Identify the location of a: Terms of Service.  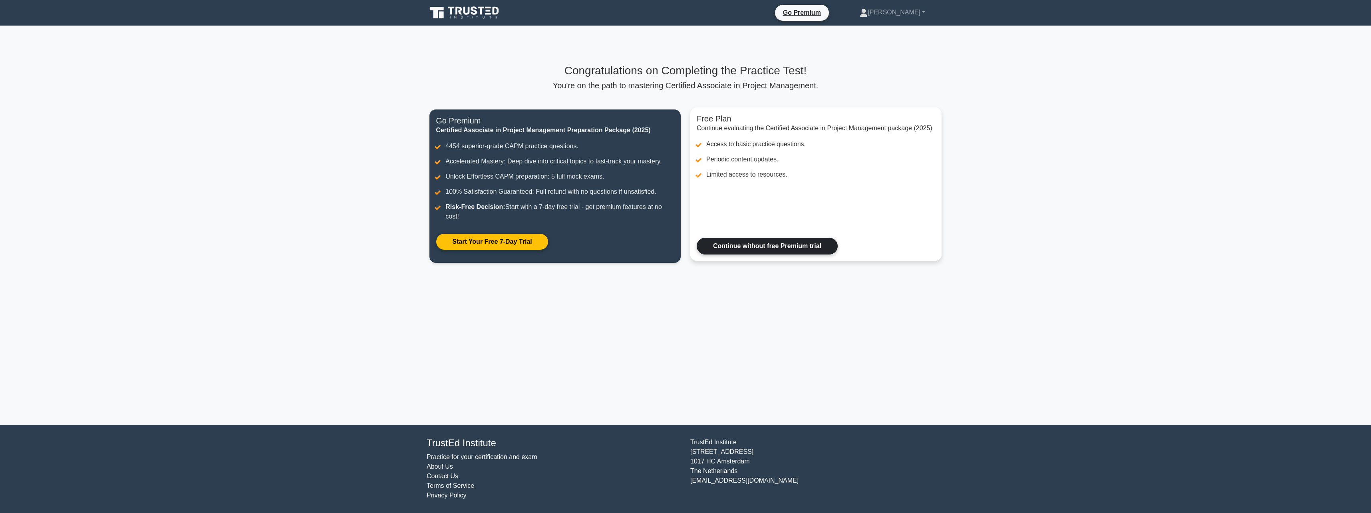
(450, 485).